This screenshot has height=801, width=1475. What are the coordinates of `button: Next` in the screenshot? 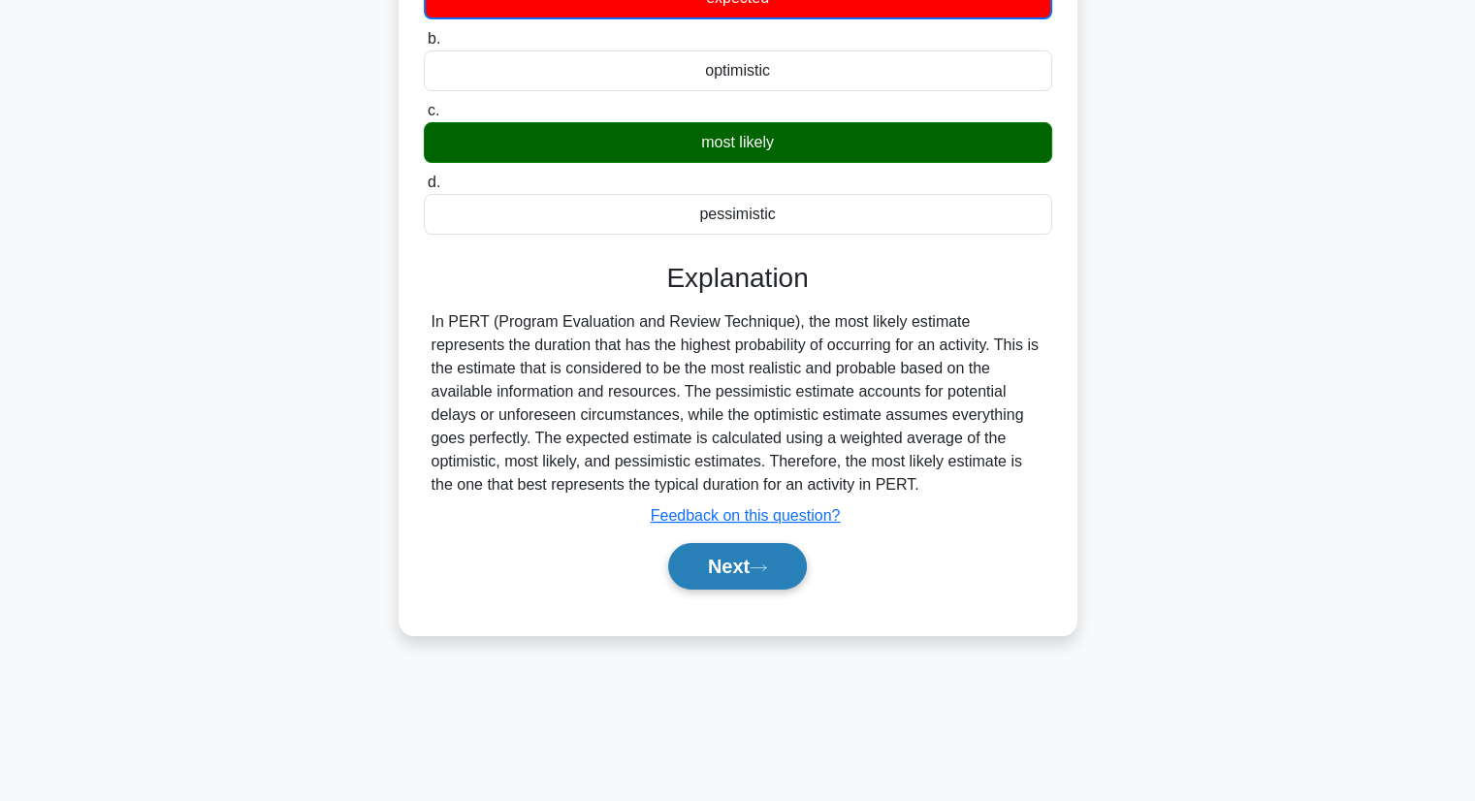 It's located at (737, 566).